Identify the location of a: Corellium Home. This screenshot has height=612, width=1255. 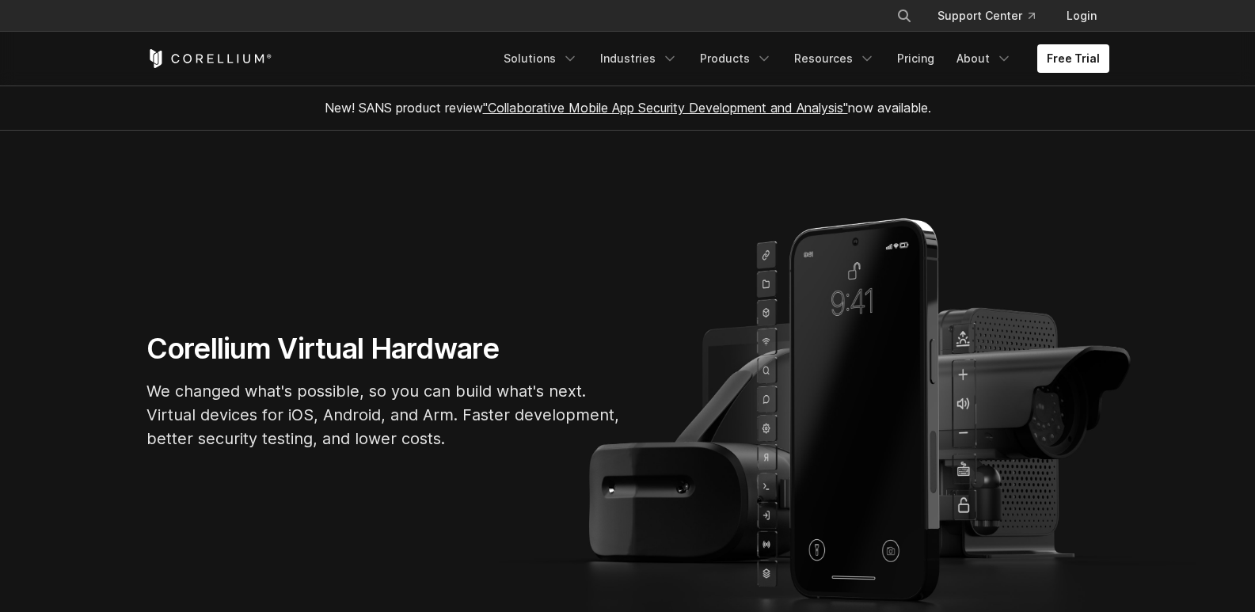
(209, 59).